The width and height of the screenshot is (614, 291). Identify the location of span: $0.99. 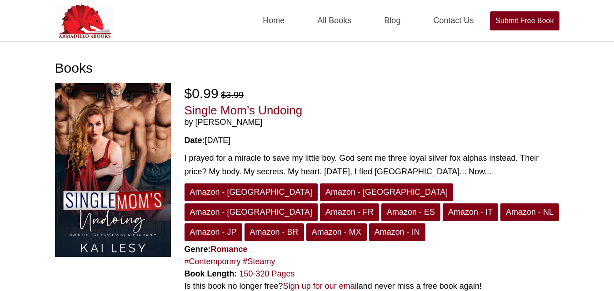
(201, 93).